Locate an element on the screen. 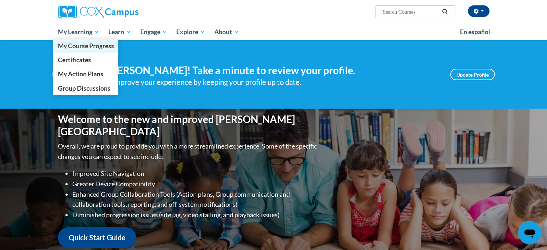 This screenshot has height=250, width=547. a: Update Profile is located at coordinates (473, 74).